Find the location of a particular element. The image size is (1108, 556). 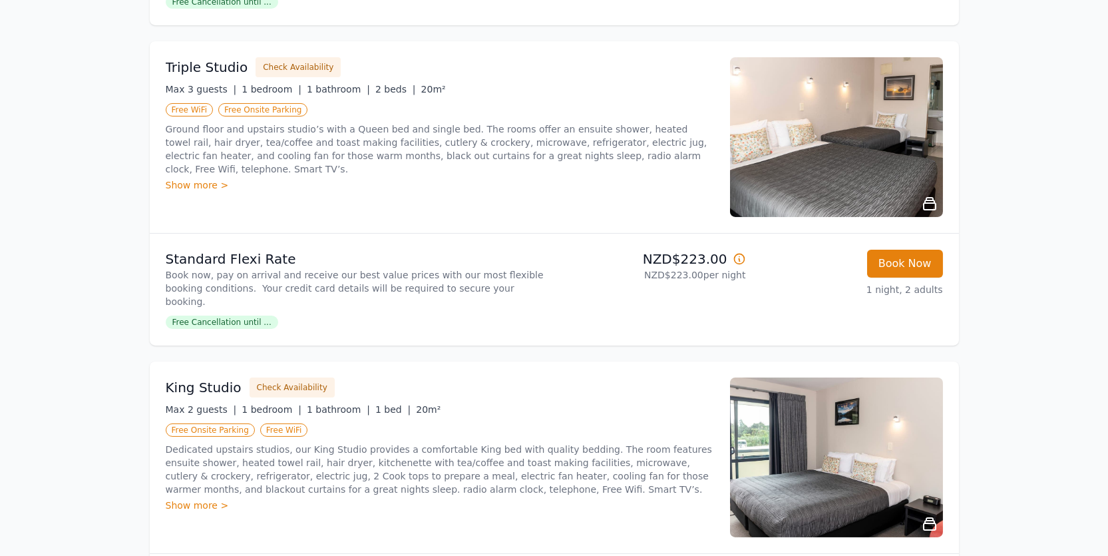

span: Max 3 guests | is located at coordinates (201, 89).